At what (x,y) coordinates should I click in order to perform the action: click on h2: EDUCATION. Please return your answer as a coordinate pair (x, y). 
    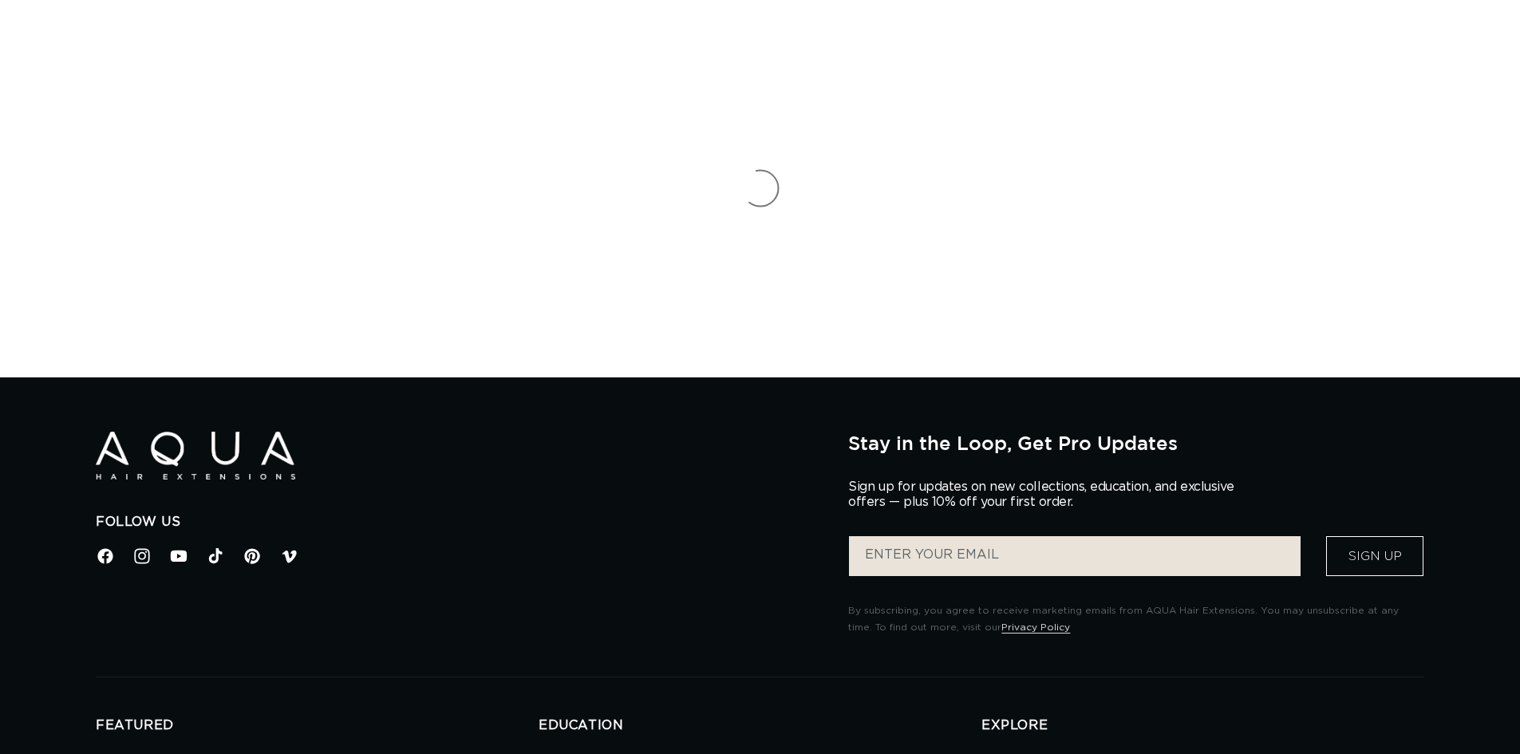
    Looking at the image, I should click on (760, 725).